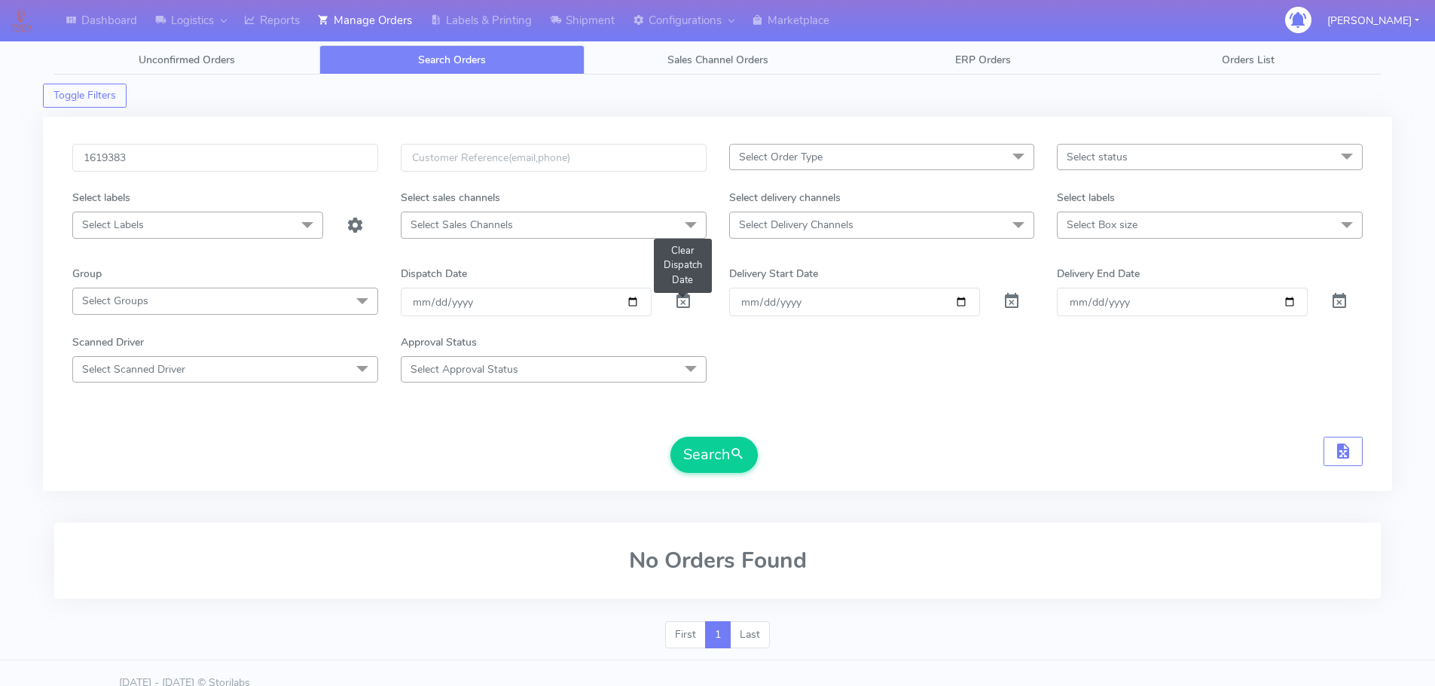  Describe the element at coordinates (434, 274) in the screenshot. I see `label: Dispatch Date` at that location.